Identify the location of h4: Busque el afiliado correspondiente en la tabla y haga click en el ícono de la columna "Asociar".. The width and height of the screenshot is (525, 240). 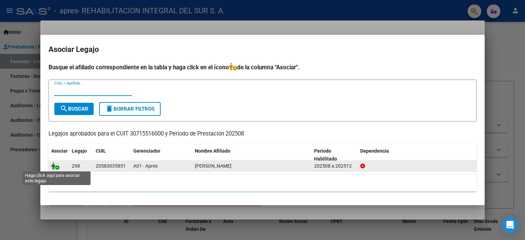
(263, 67).